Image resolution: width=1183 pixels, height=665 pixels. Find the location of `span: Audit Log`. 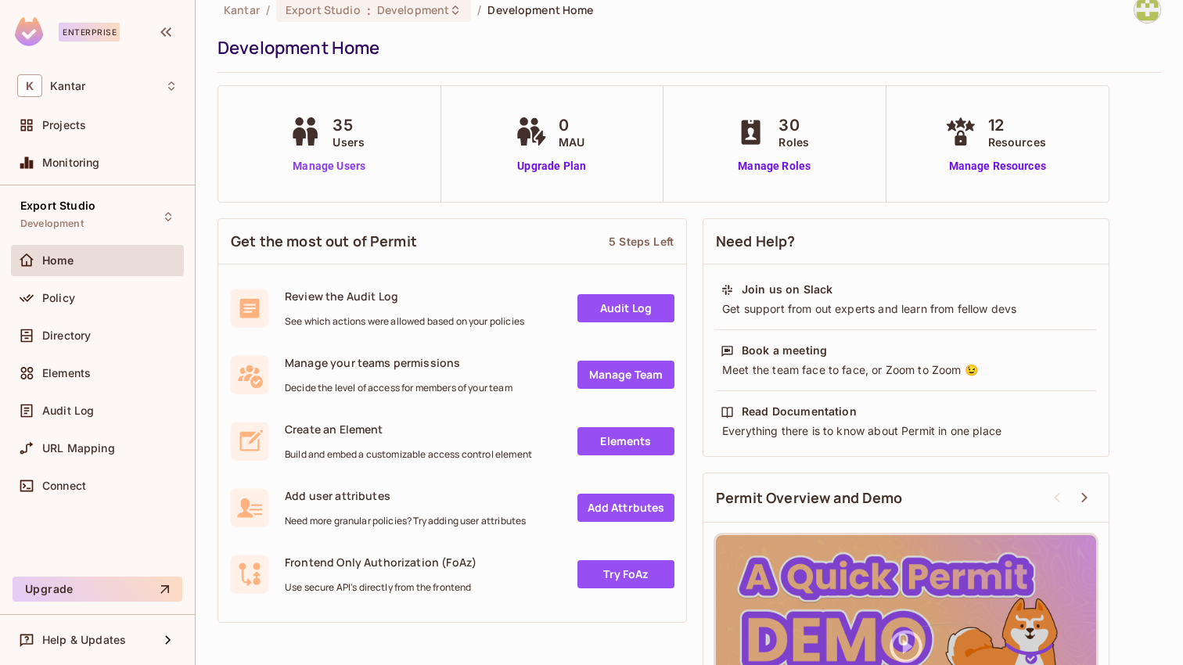

span: Audit Log is located at coordinates (68, 411).